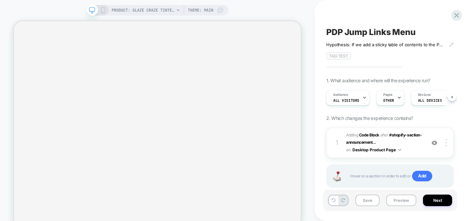  Describe the element at coordinates (337, 176) in the screenshot. I see `img: Joystick` at that location.